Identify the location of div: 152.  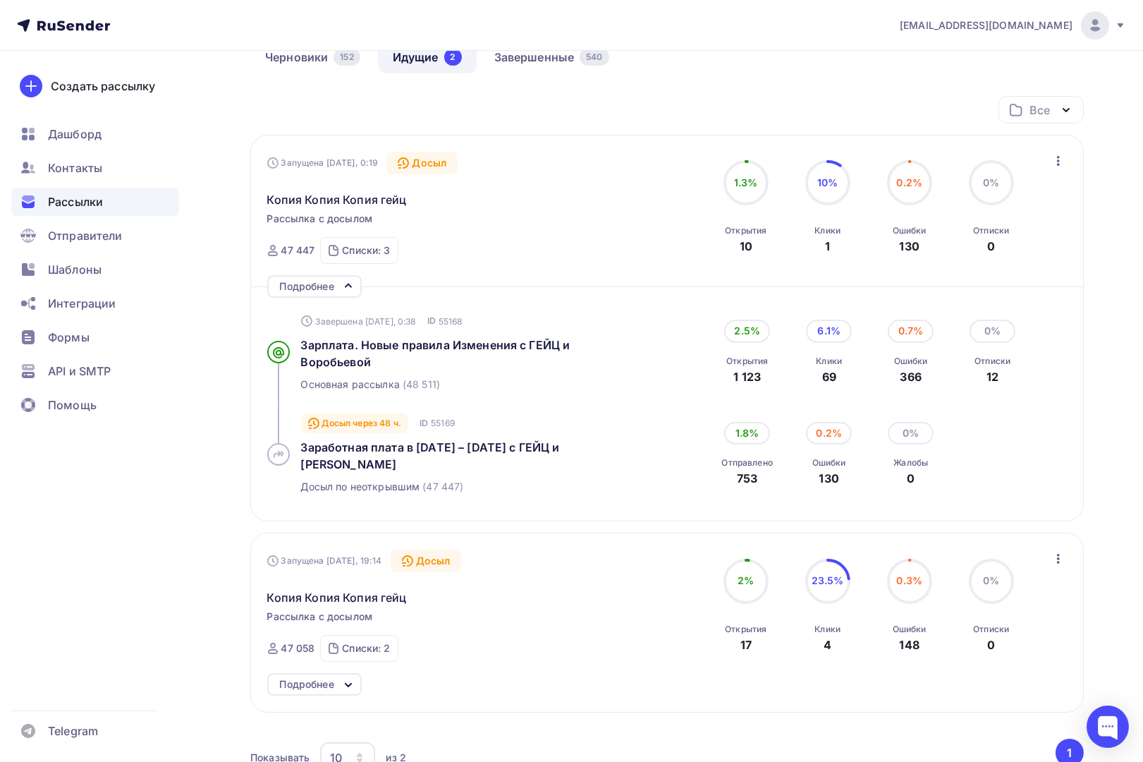
(346, 57).